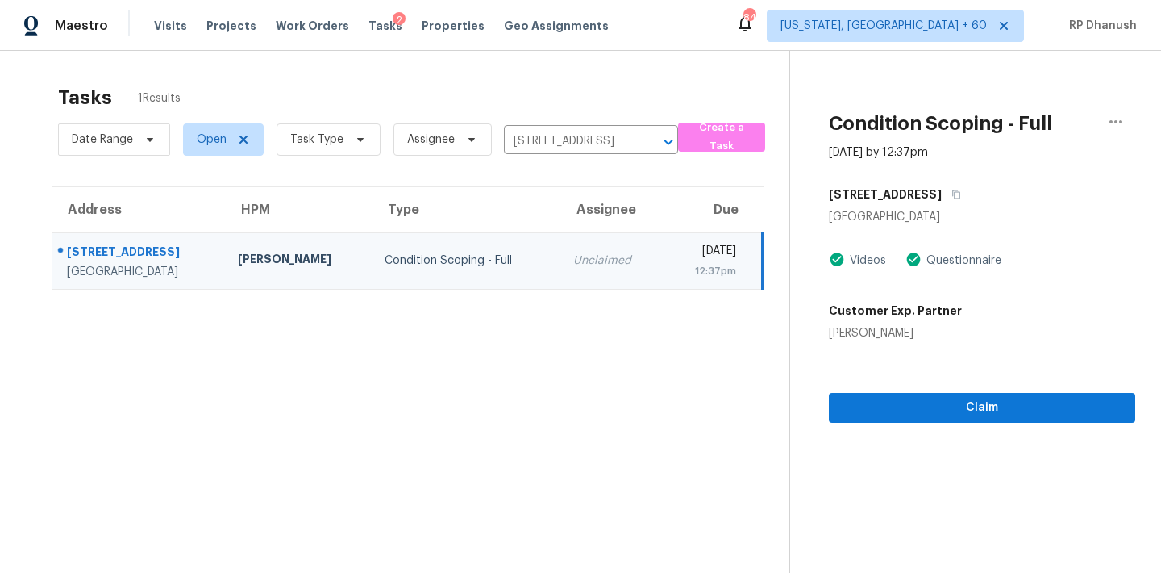 Image resolution: width=1161 pixels, height=573 pixels. I want to click on input: Search by address, so click(569, 141).